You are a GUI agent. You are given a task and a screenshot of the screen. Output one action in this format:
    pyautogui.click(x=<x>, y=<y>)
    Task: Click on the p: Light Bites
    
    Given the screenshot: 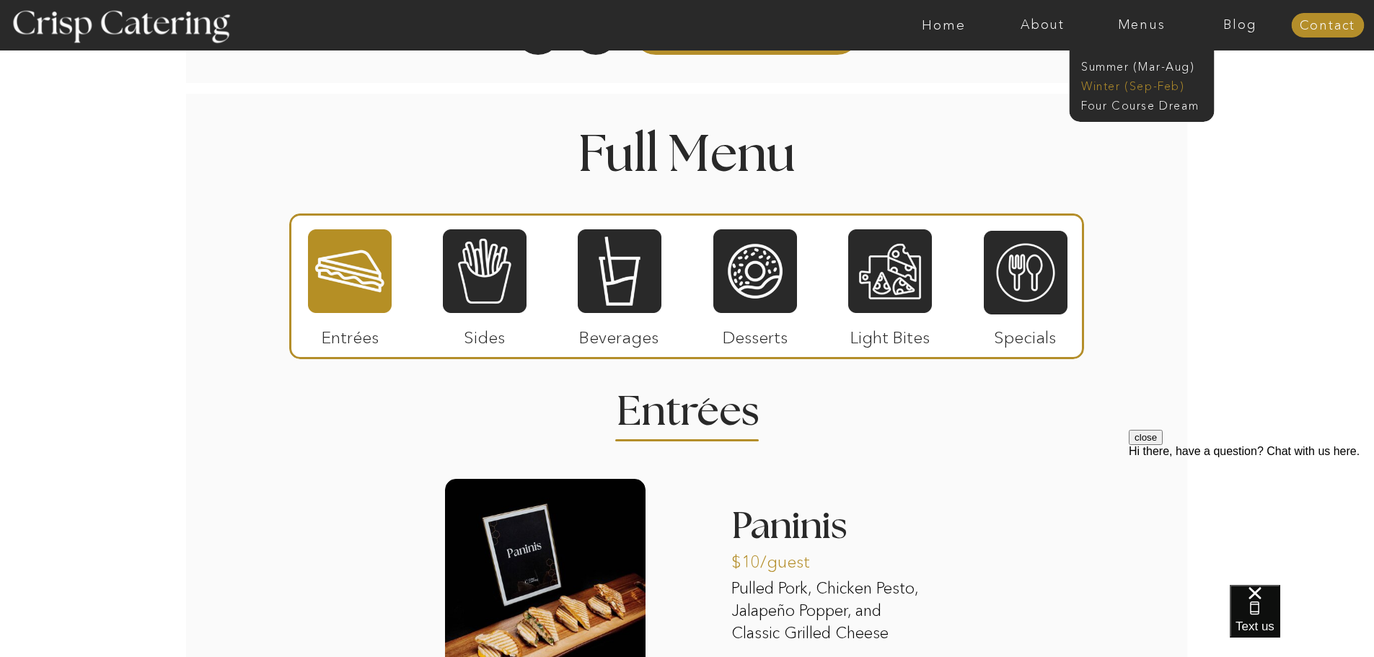 What is the action you would take?
    pyautogui.click(x=890, y=334)
    